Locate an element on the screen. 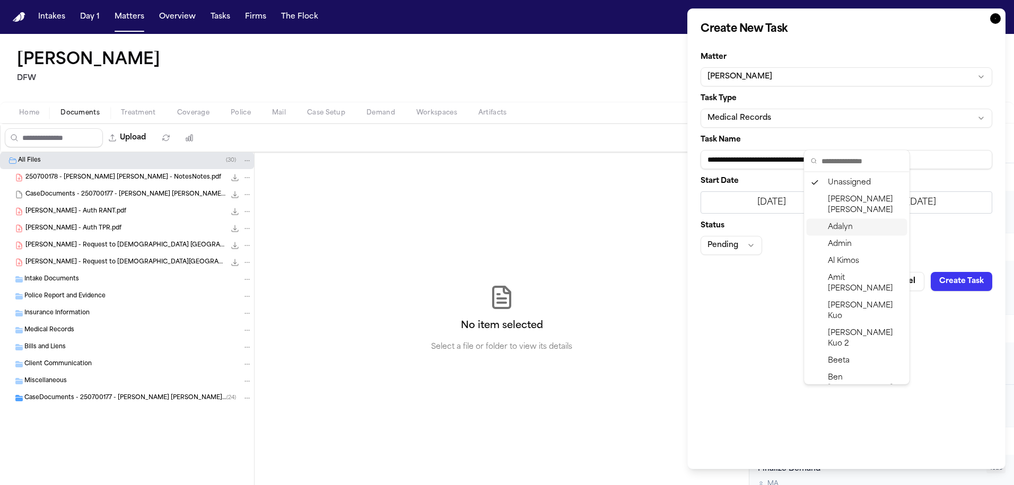 Image resolution: width=1014 pixels, height=485 pixels. span: Intake Documents is located at coordinates (51, 279).